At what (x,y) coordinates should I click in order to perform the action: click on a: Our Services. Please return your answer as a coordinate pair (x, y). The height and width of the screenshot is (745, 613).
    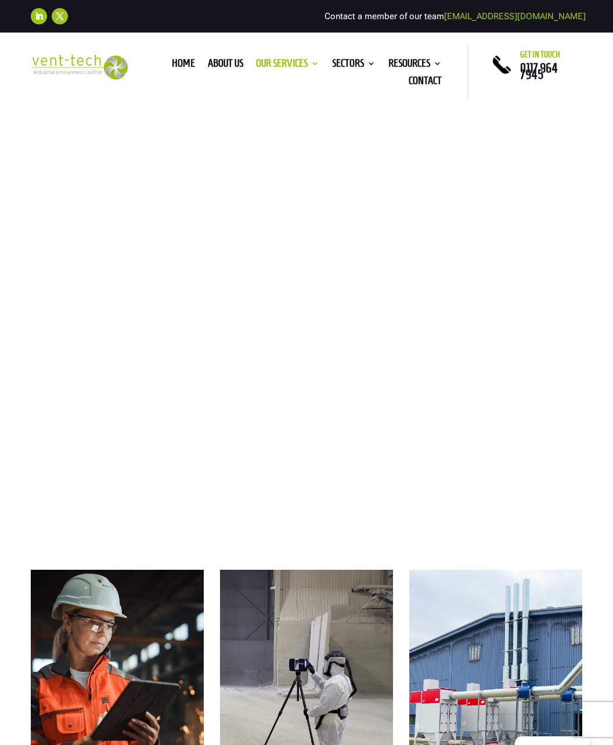
    Looking at the image, I should click on (287, 66).